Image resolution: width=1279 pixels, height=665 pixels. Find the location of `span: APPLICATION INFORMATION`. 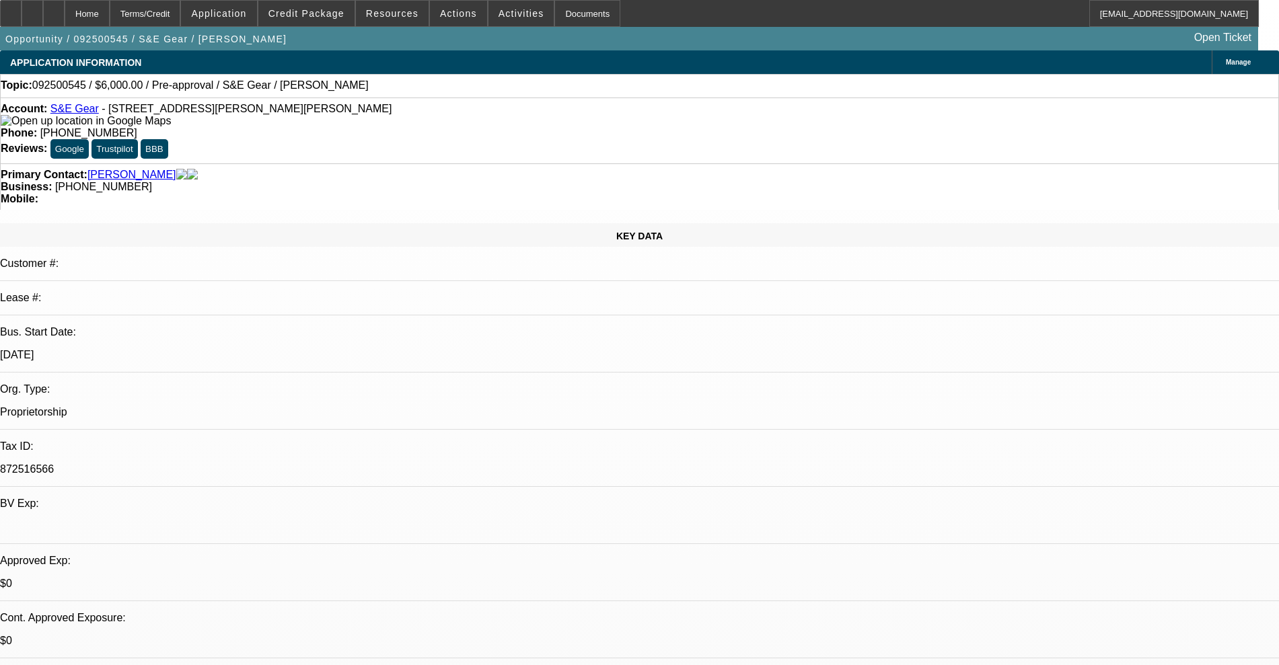

span: APPLICATION INFORMATION is located at coordinates (75, 63).